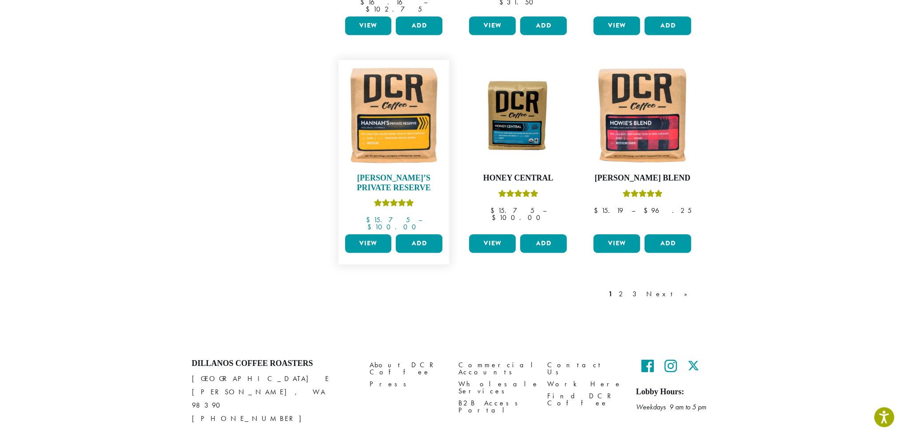 This screenshot has width=903, height=436. Describe the element at coordinates (585, 384) in the screenshot. I see `a: Work Here` at that location.